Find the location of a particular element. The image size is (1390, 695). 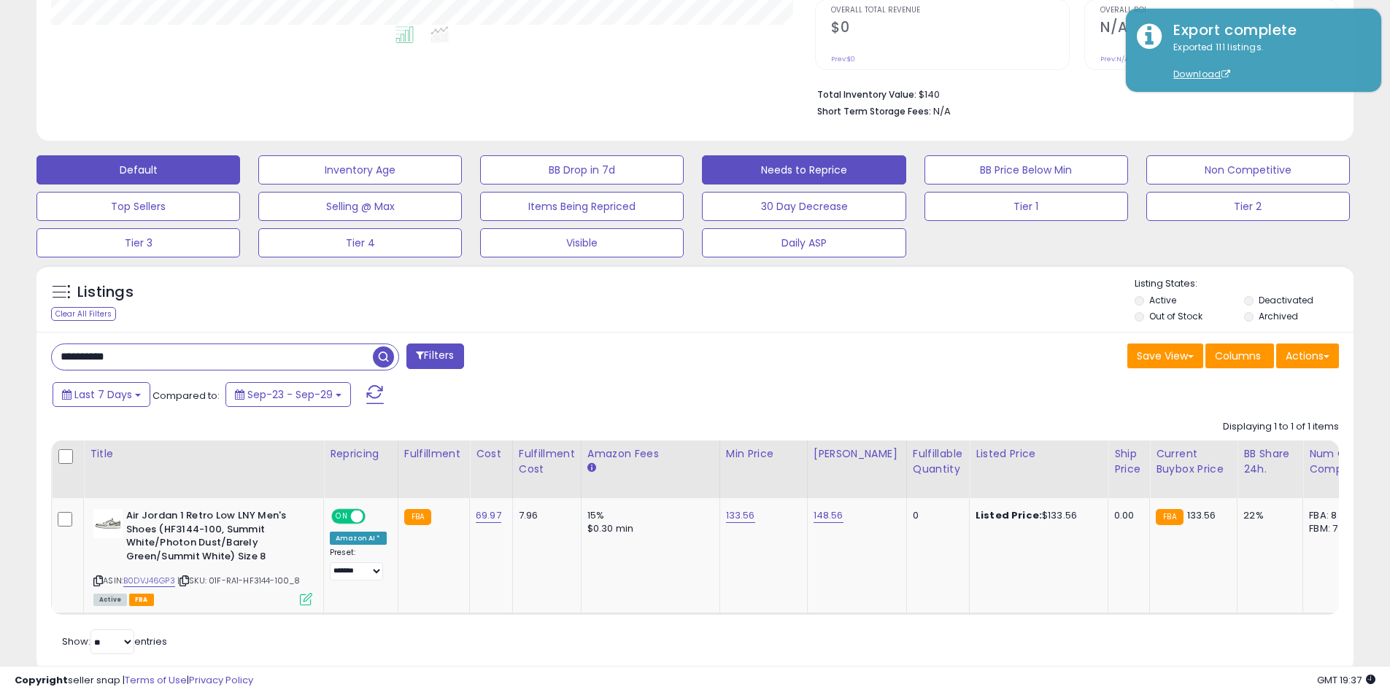

small: Prev: N/A is located at coordinates (1114, 59).